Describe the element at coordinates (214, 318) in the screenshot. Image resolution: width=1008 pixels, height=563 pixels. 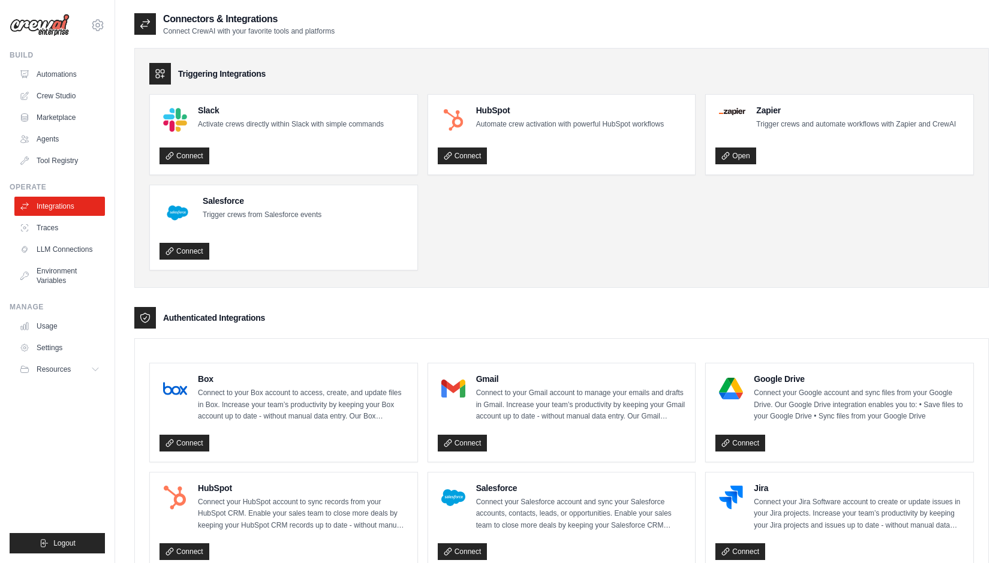
I see `h3: Authenticated Integrations` at that location.